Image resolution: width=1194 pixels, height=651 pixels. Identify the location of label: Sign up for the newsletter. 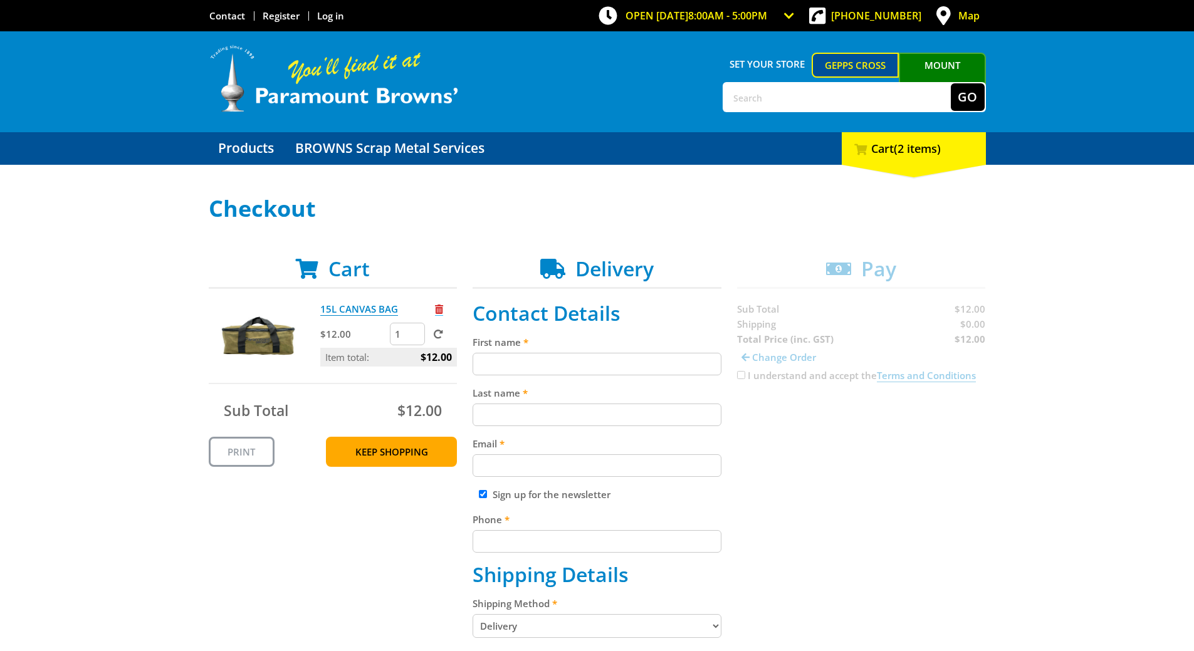
(552, 494).